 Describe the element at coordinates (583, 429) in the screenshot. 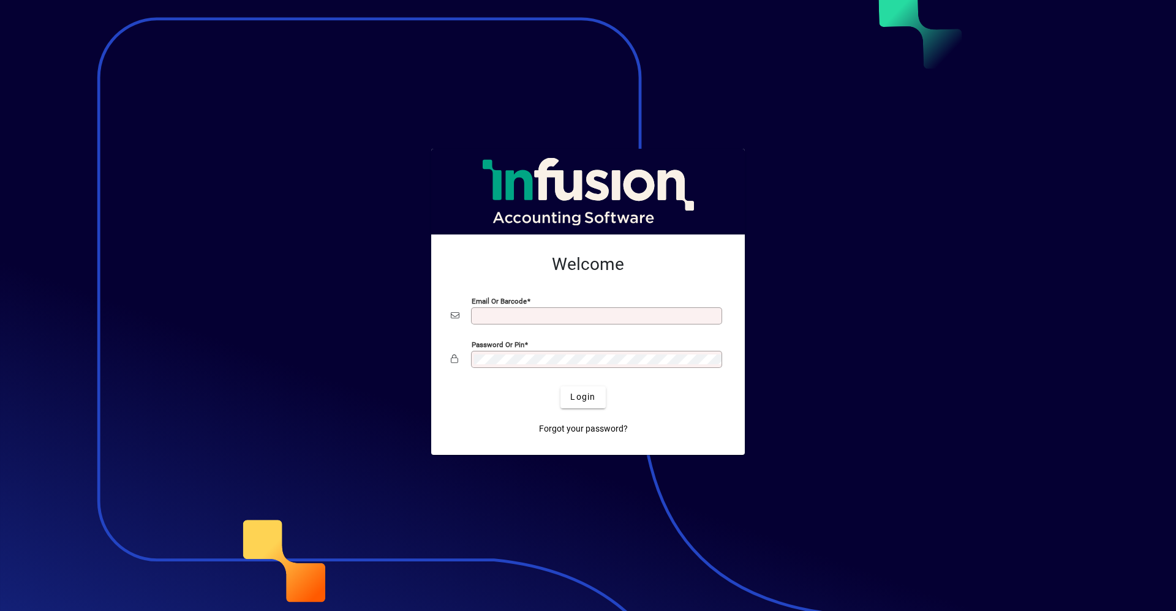

I see `span: Forgot your password?` at that location.